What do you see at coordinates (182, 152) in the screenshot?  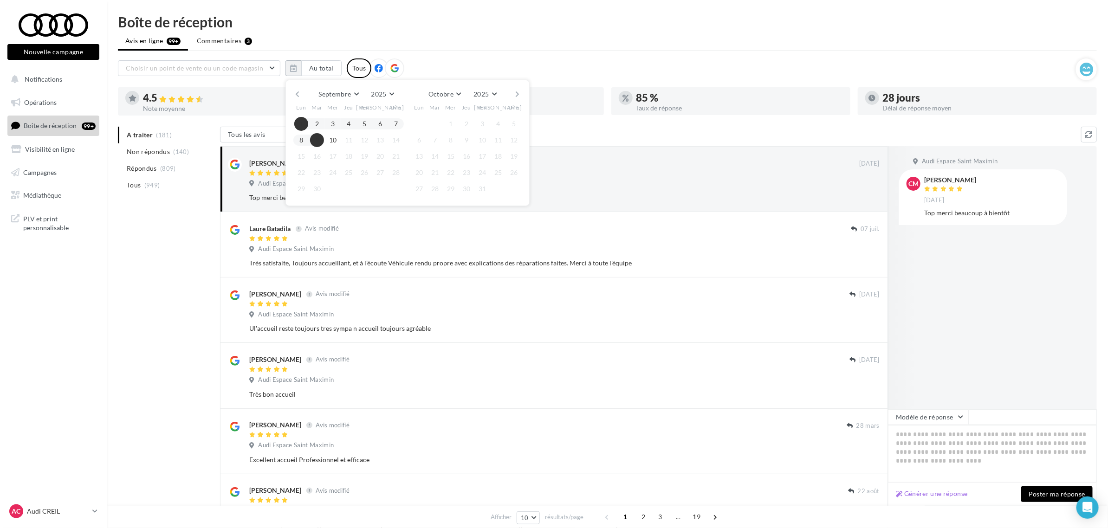 I see `span: (140)` at bounding box center [182, 152].